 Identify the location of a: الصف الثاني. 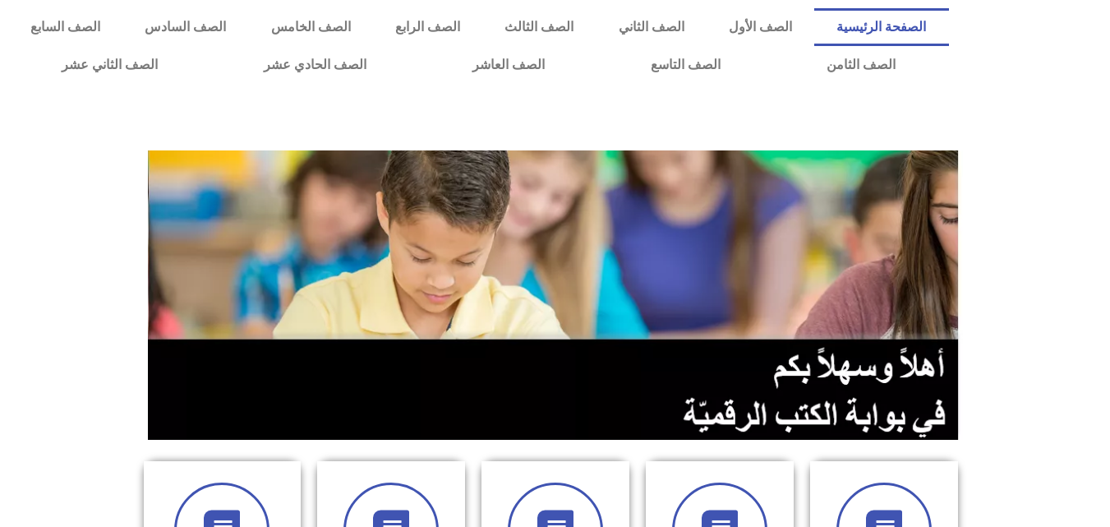
(652, 27).